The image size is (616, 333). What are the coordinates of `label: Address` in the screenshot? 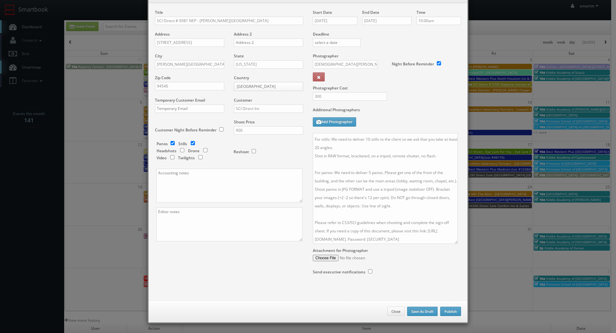 It's located at (162, 34).